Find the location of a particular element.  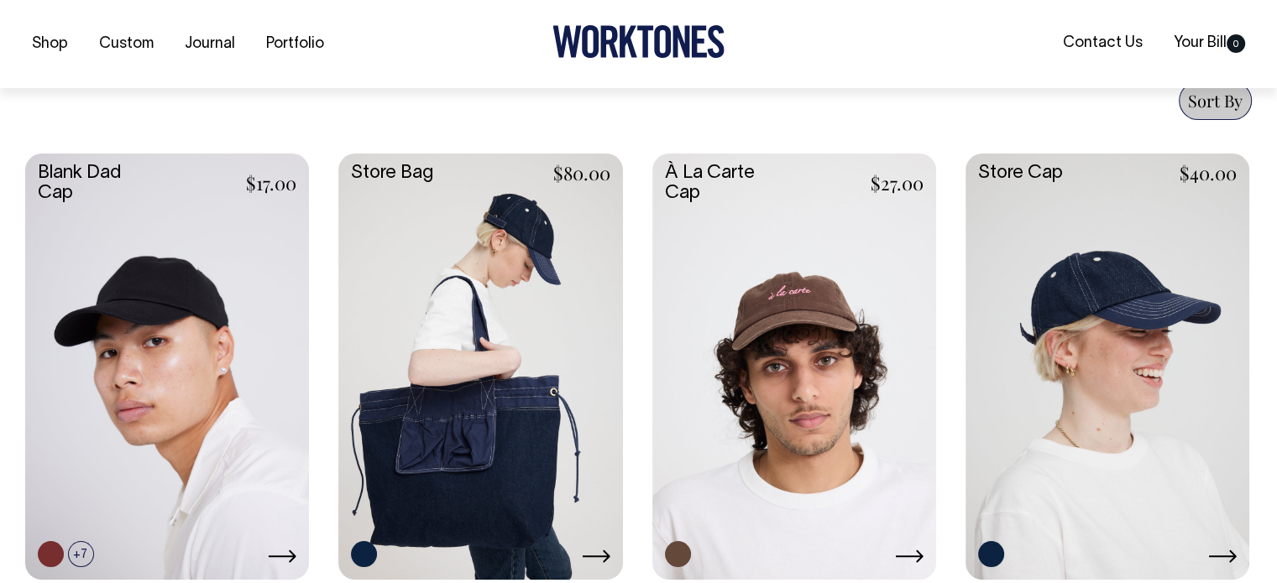

a: Portfolio is located at coordinates (295, 44).